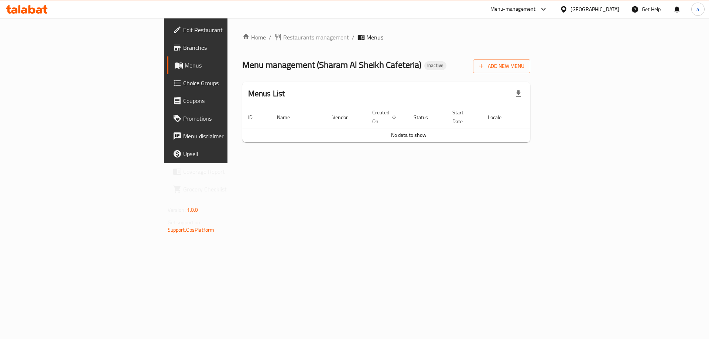 The height and width of the screenshot is (339, 709). I want to click on span: Vendor, so click(345, 117).